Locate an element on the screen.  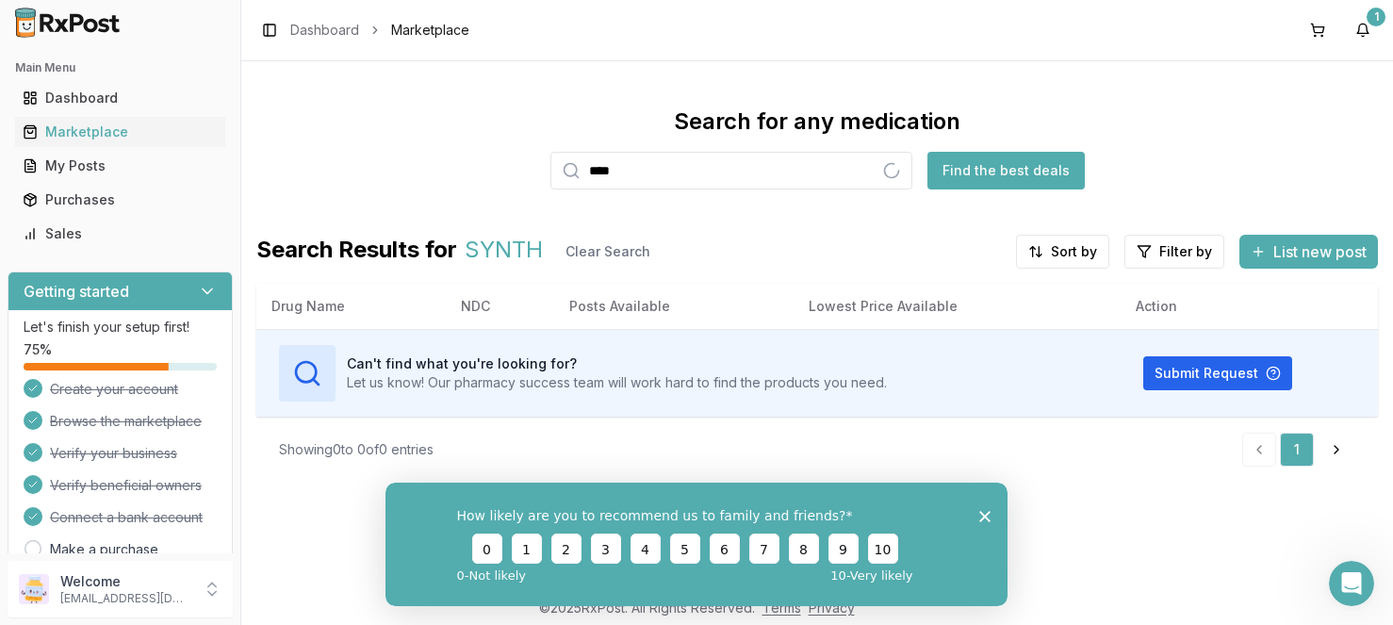
span: Marketplace is located at coordinates (430, 30).